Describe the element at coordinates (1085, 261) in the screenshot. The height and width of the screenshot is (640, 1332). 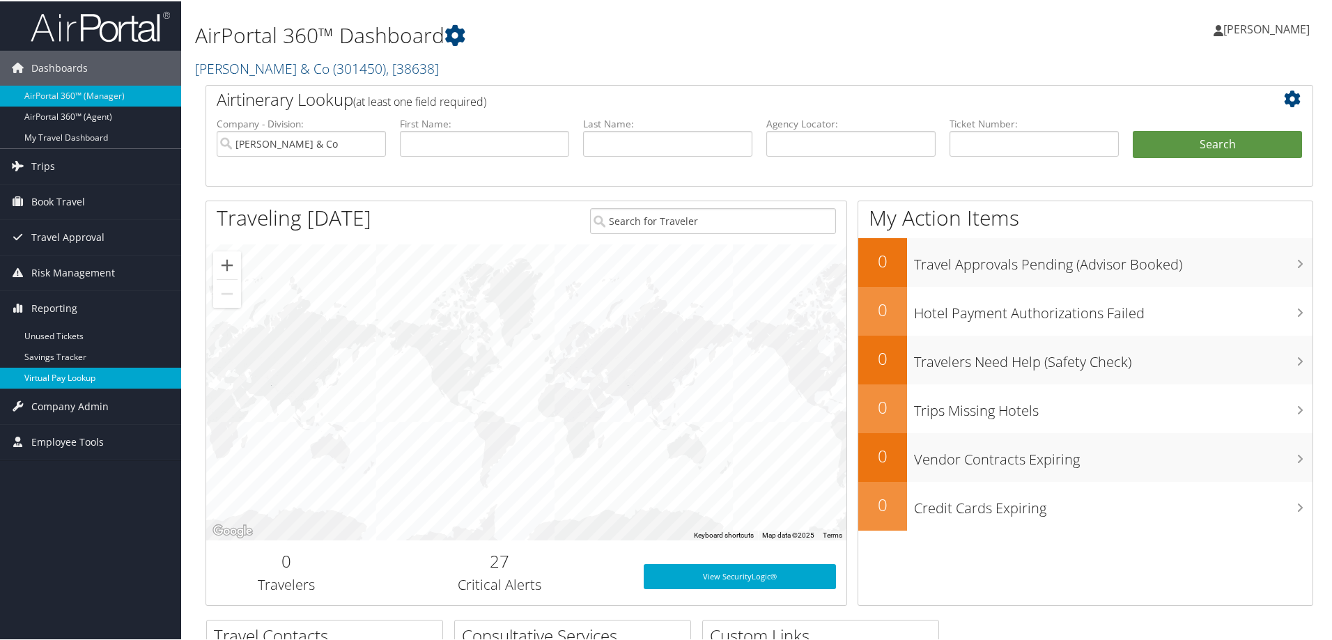
I see `a: 0Travel Approvals Pending (Advisor Booked)` at that location.